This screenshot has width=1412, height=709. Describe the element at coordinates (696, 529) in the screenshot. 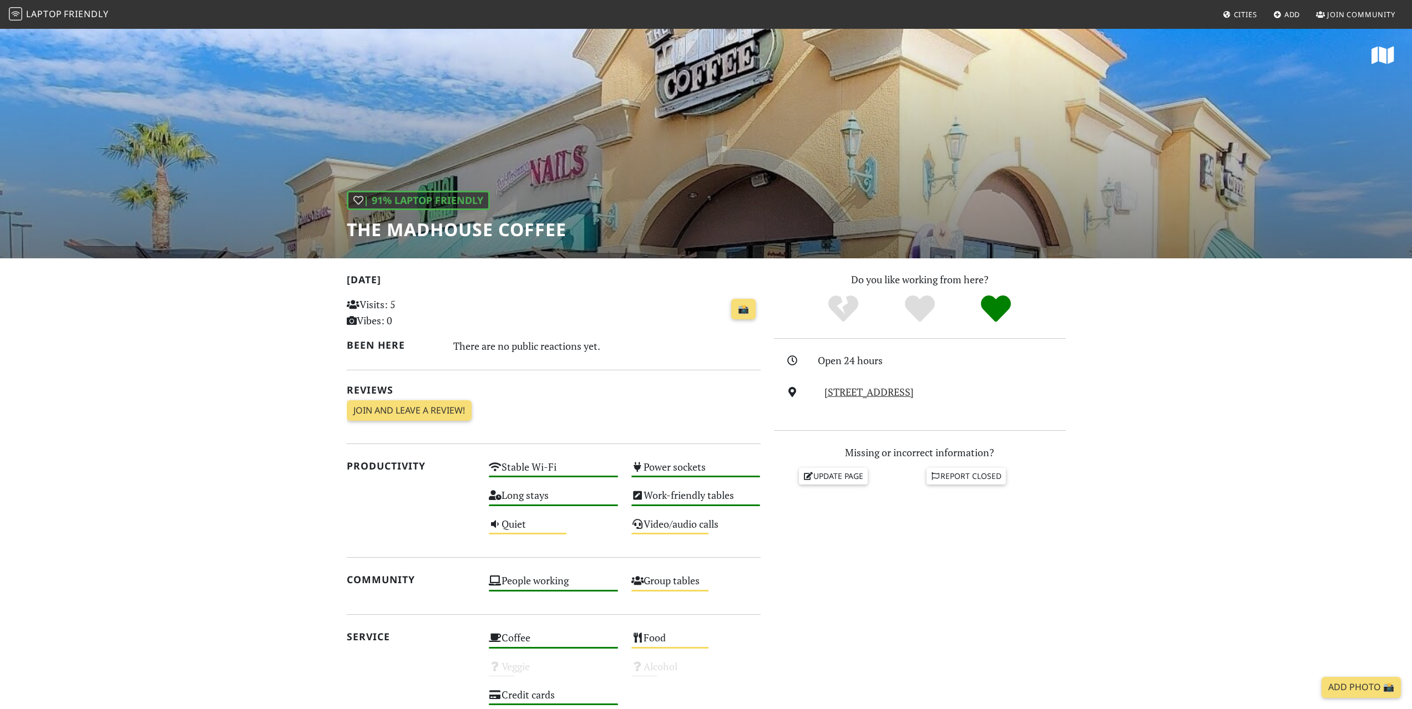

I see `div: Video/audio calls` at that location.